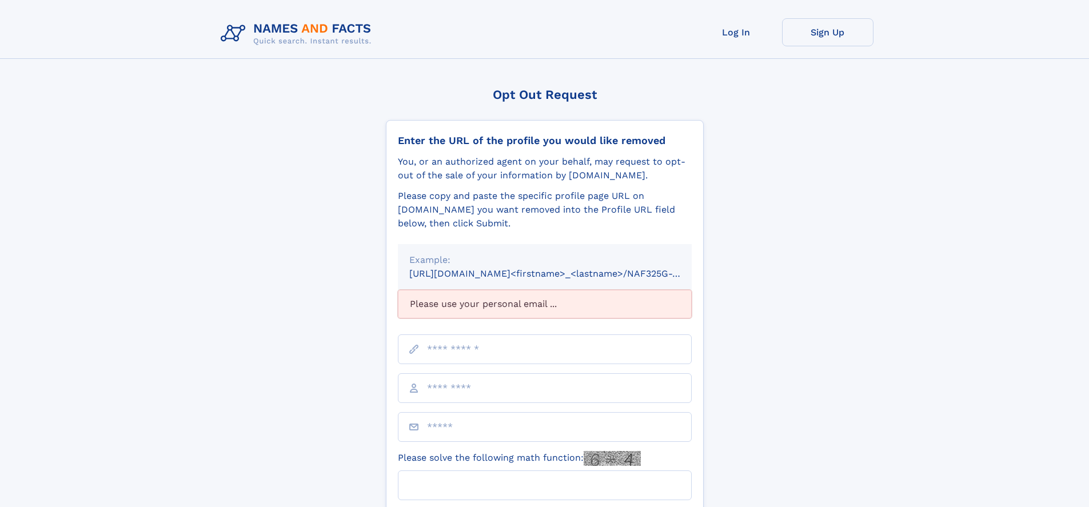 The height and width of the screenshot is (507, 1089). Describe the element at coordinates (545, 169) in the screenshot. I see `div: You, or an authorized agent on your behalf, may request to opt-out of the sale of your informatio...` at that location.